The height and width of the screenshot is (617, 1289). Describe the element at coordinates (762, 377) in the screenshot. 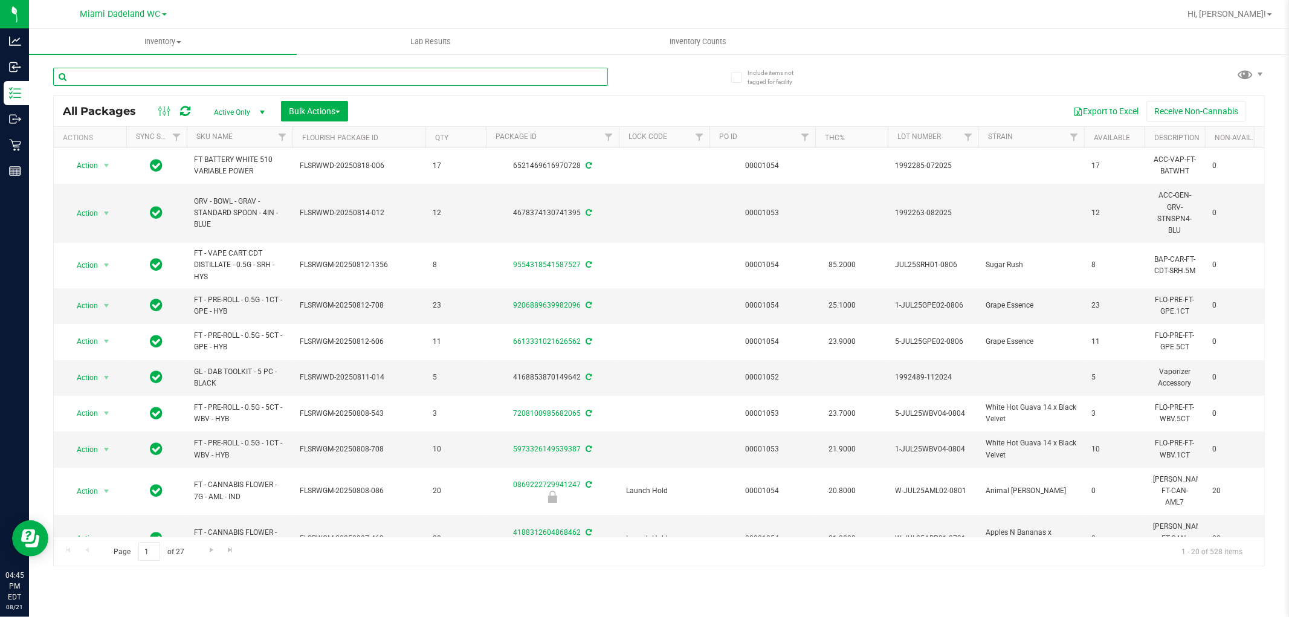

I see `a: 00001052` at that location.